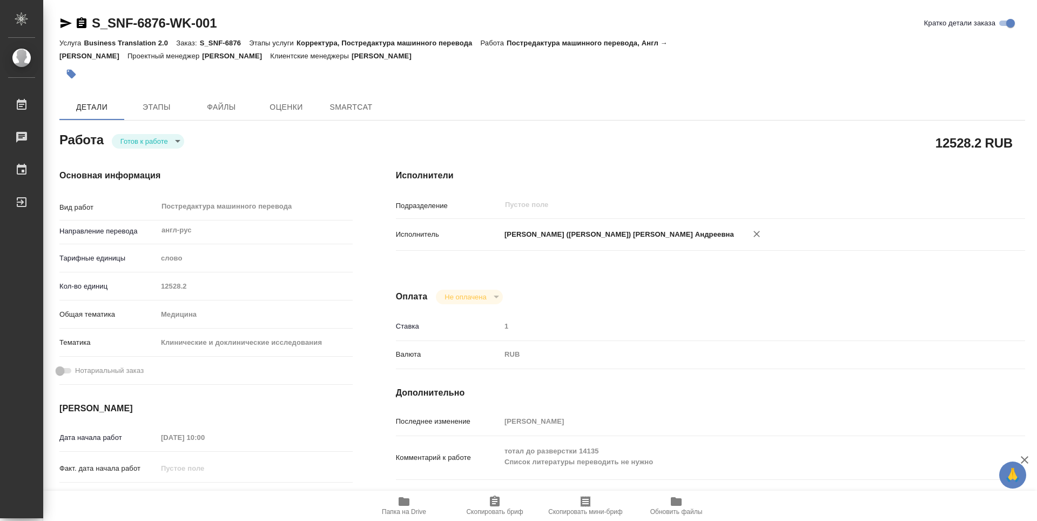 The width and height of the screenshot is (1037, 521). I want to click on textarea: /Clients/Sanofi/Orders/S_SNF-6876/Translated/S_SNF-6876-WK-001, so click(737, 495).